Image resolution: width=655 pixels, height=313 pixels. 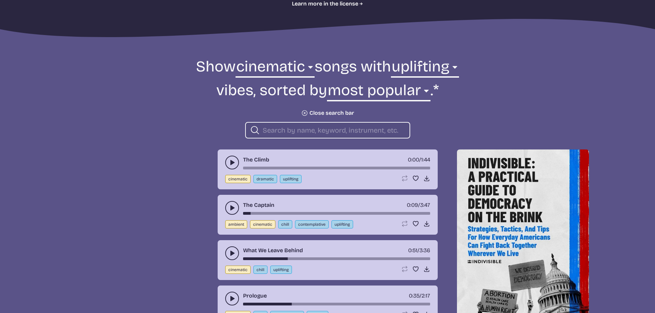 What do you see at coordinates (328, 98) in the screenshot?
I see `form: Show songs with vibes, sorted by .` at bounding box center [328, 98].